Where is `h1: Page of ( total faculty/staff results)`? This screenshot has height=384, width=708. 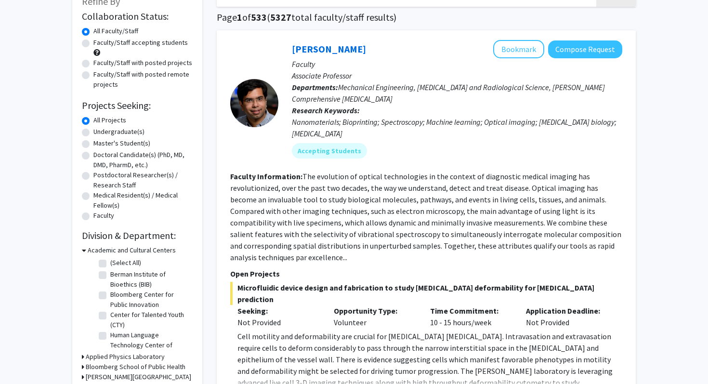
h1: Page of ( total faculty/staff results) is located at coordinates (426, 17).